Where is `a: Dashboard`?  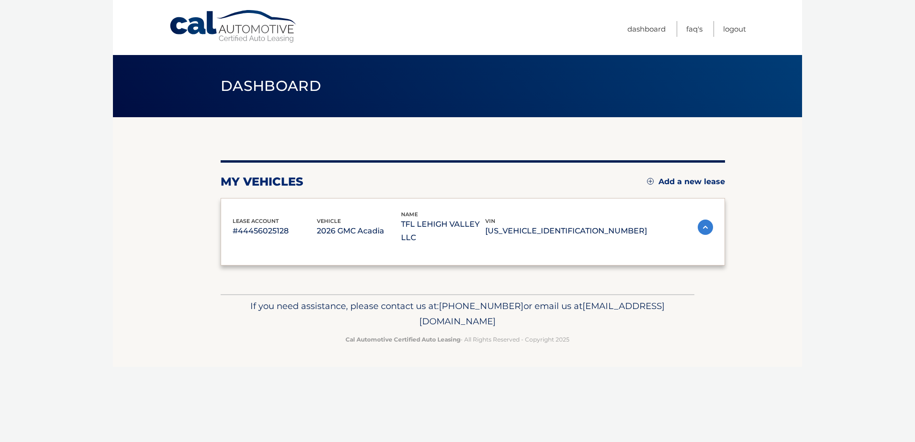
a: Dashboard is located at coordinates (646, 29).